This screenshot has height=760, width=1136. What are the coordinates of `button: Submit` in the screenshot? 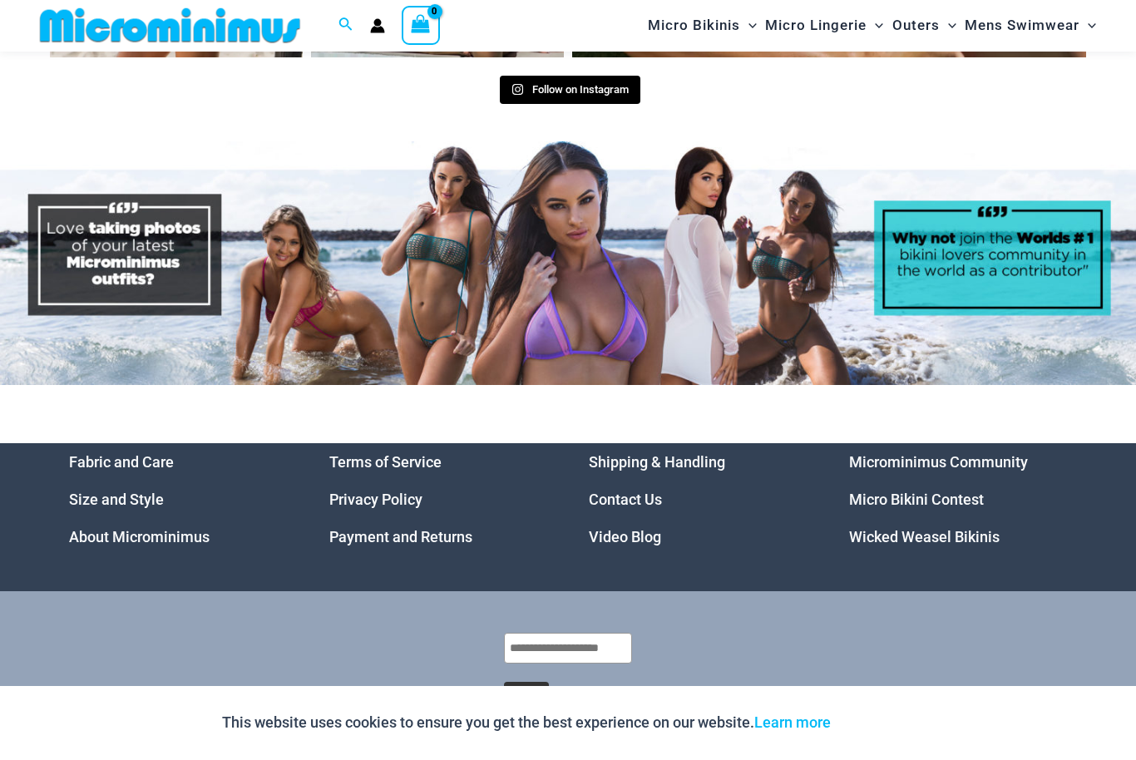 It's located at (526, 697).